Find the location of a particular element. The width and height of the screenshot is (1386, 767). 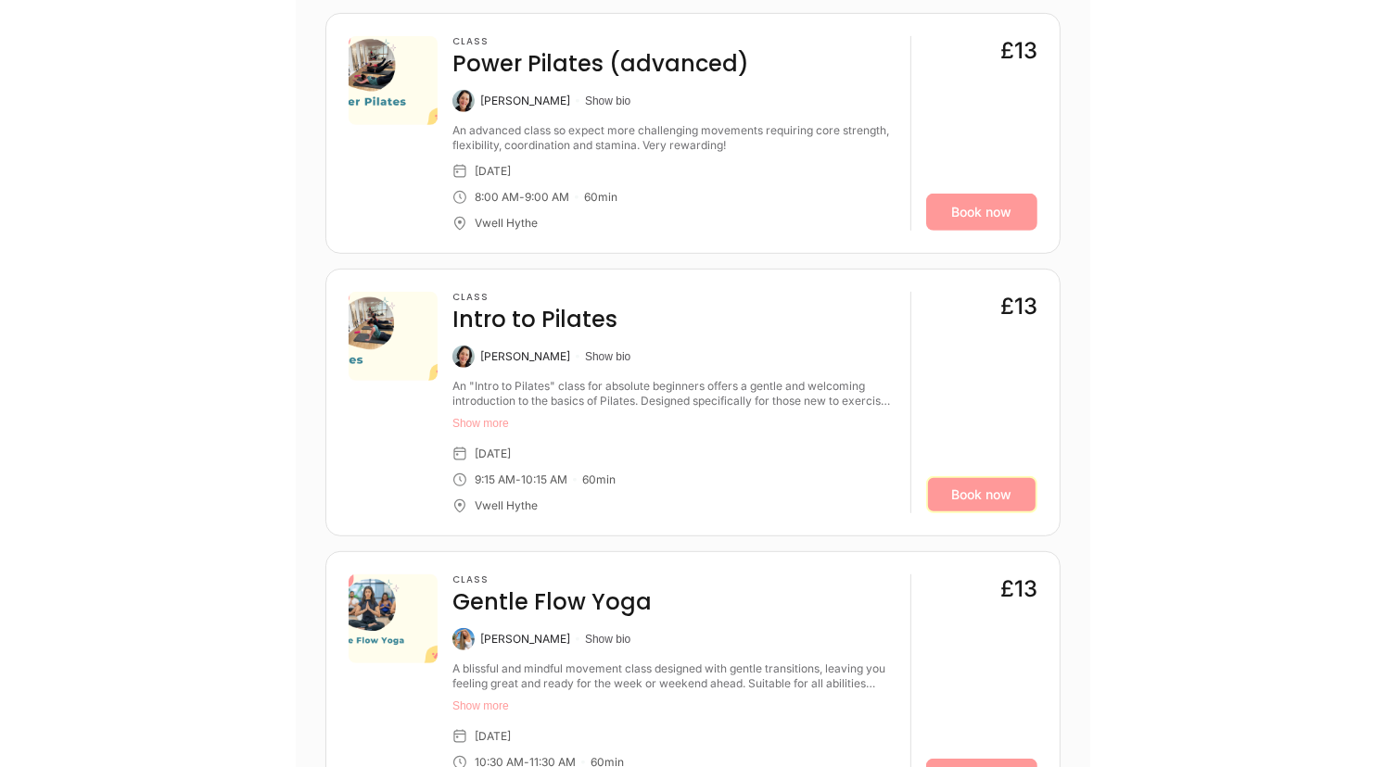

h4: Intro to Pilates is located at coordinates (535, 320).